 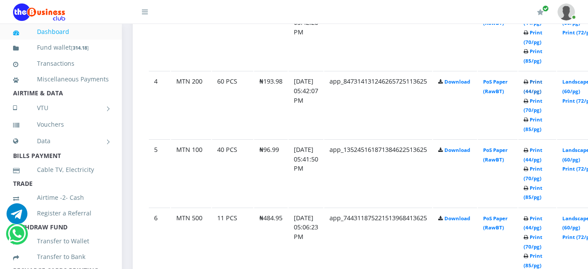 I want to click on td: ₦96.99, so click(x=271, y=173).